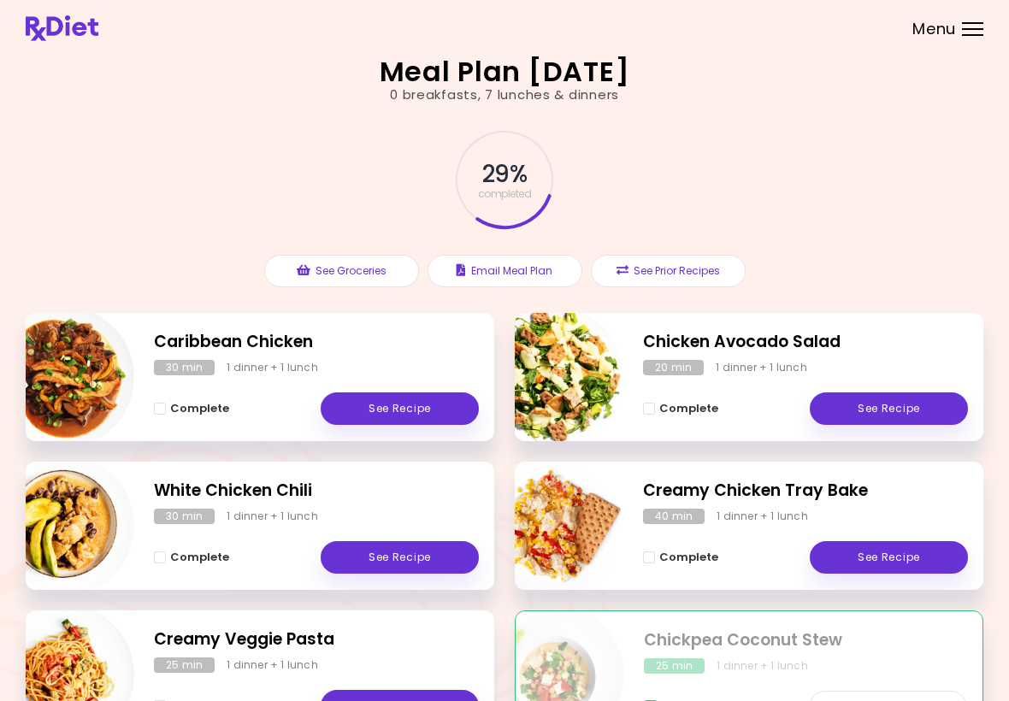 The image size is (1009, 701). I want to click on button: Complete - Caribbean Chicken, so click(192, 409).